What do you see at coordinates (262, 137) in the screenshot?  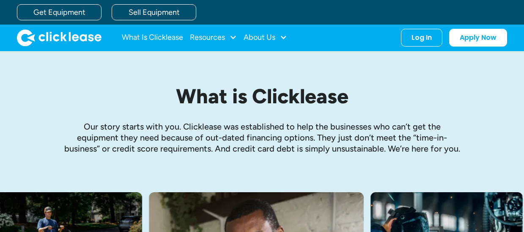 I see `p: Our story starts with you. Clicklease was established to help the businesses who can’t get the eq...` at bounding box center [262, 137].